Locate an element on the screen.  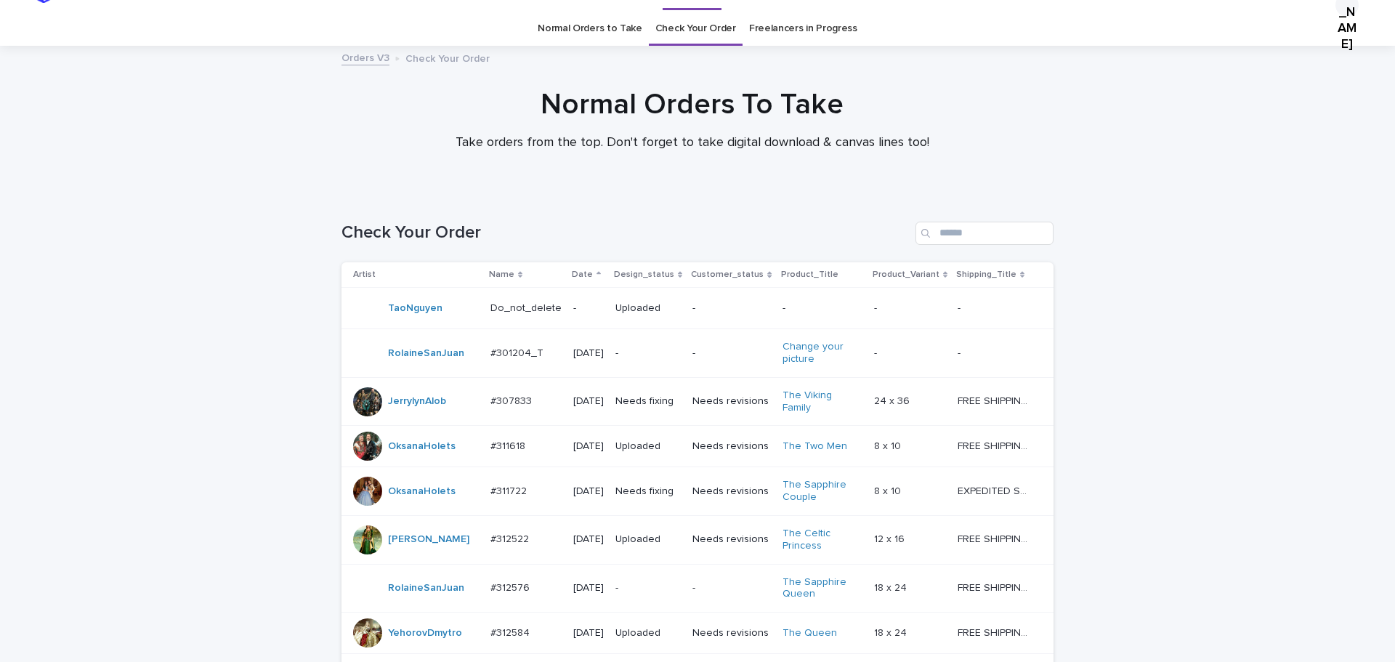
p: Name is located at coordinates (501, 275).